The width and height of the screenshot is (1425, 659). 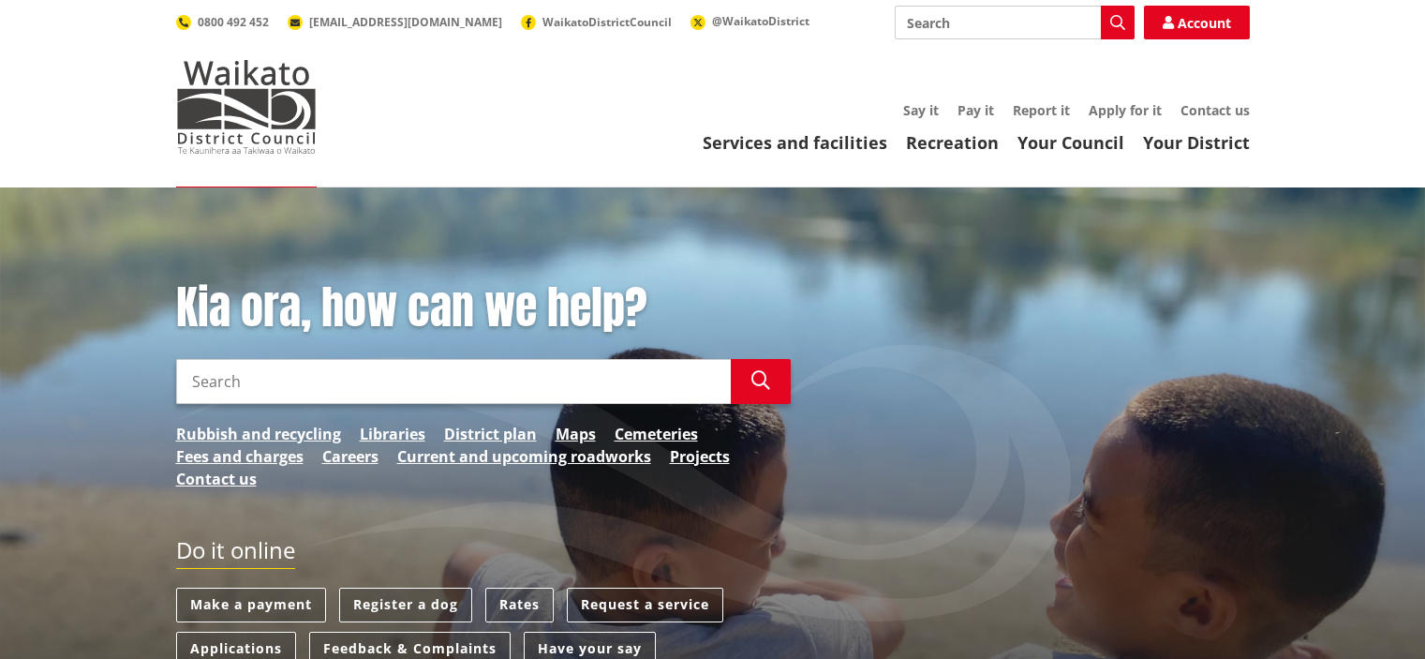 What do you see at coordinates (251, 604) in the screenshot?
I see `a: Make a payment` at bounding box center [251, 604].